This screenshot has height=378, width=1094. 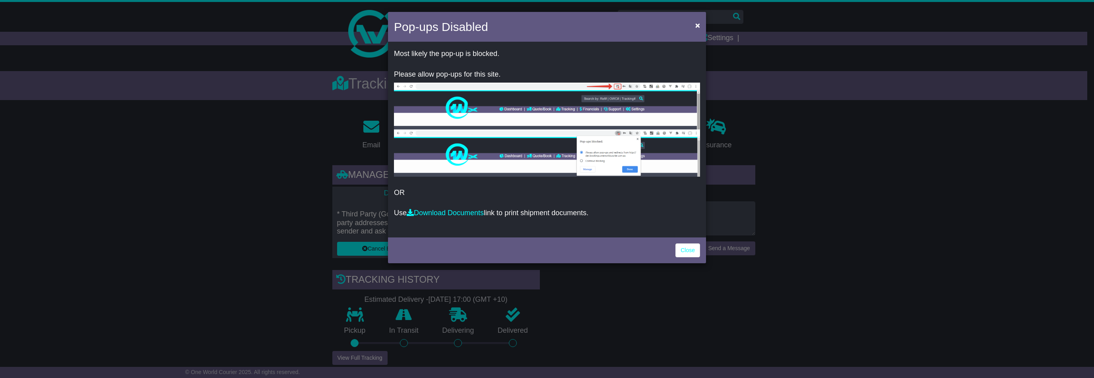 What do you see at coordinates (445, 213) in the screenshot?
I see `a: Download Documents` at bounding box center [445, 213].